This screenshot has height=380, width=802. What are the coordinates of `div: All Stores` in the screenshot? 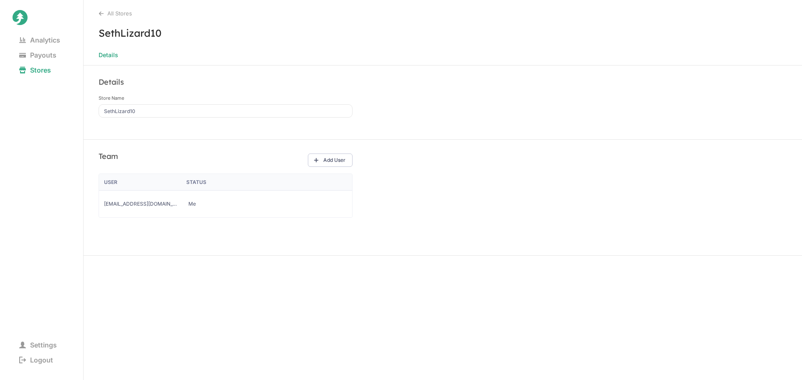 It's located at (450, 13).